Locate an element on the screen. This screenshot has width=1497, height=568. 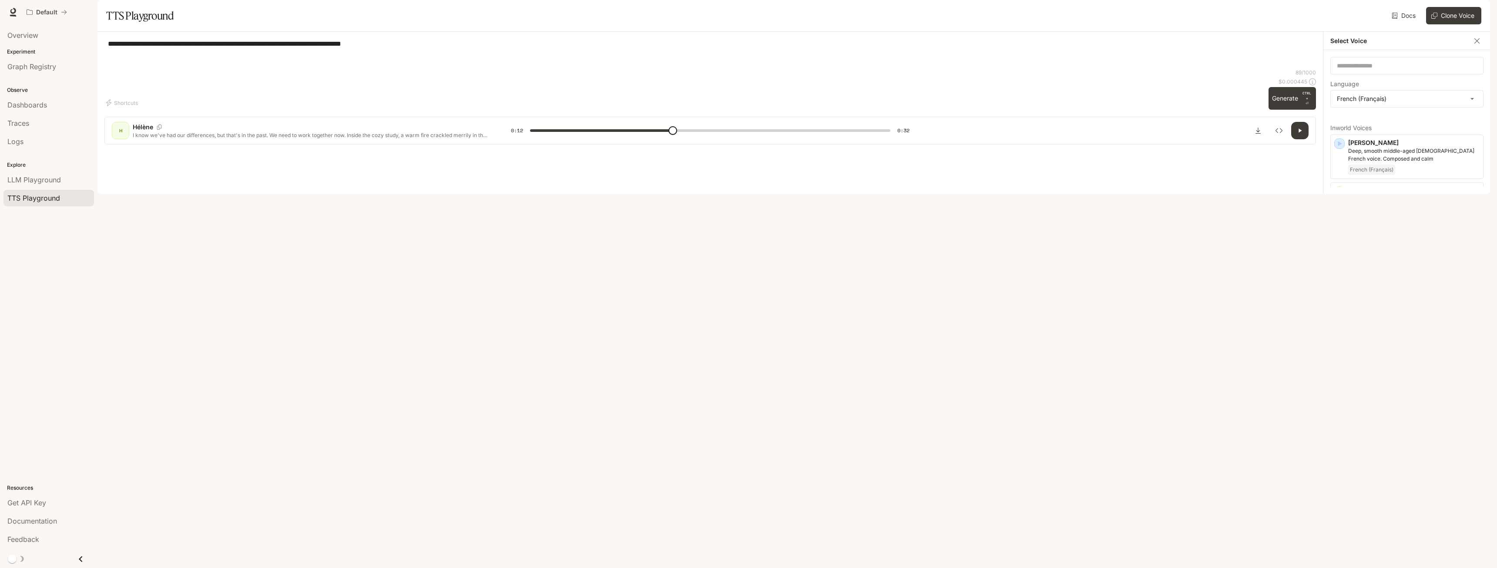
p: Default is located at coordinates (47, 12).